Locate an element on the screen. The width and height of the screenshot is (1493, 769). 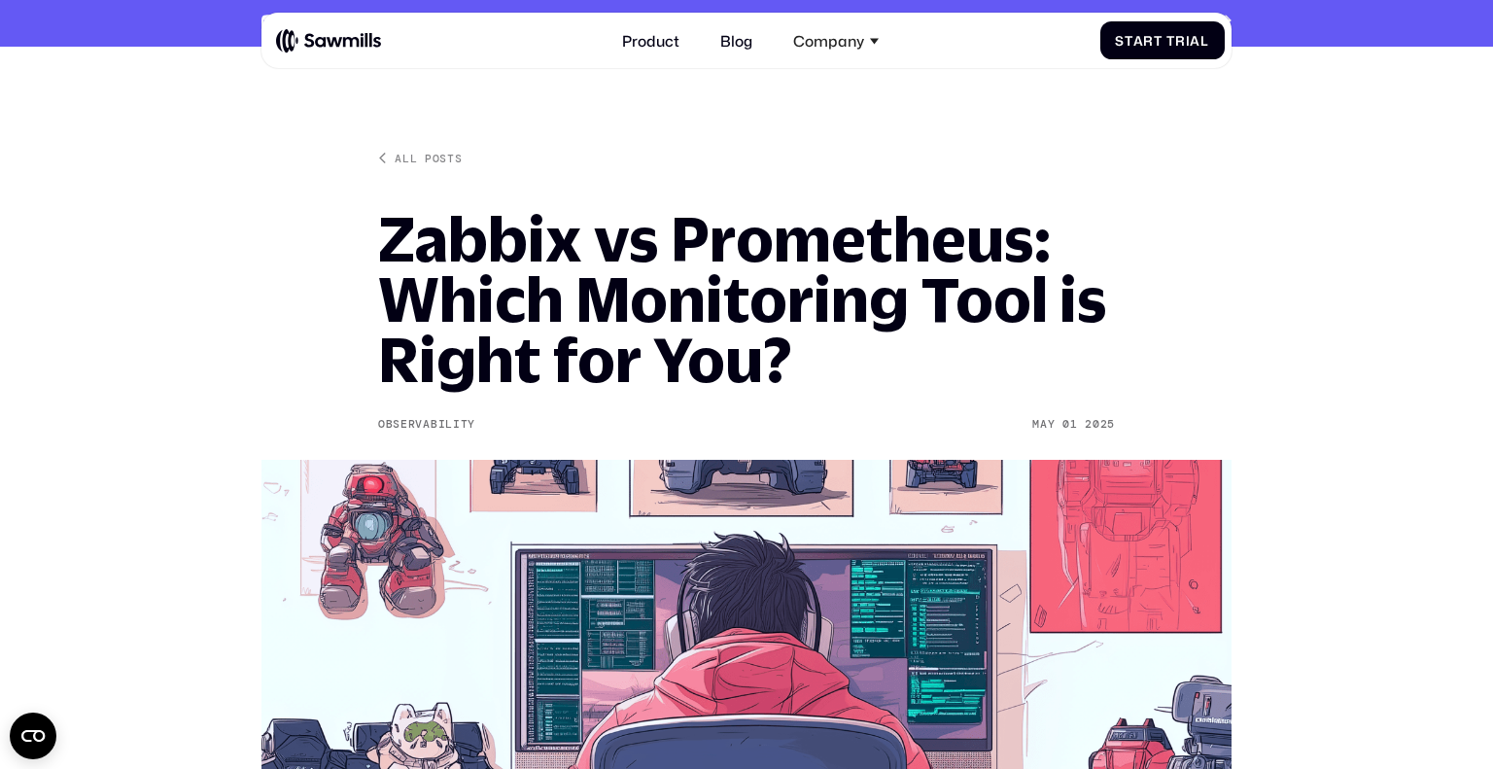
a: Product is located at coordinates (650, 40).